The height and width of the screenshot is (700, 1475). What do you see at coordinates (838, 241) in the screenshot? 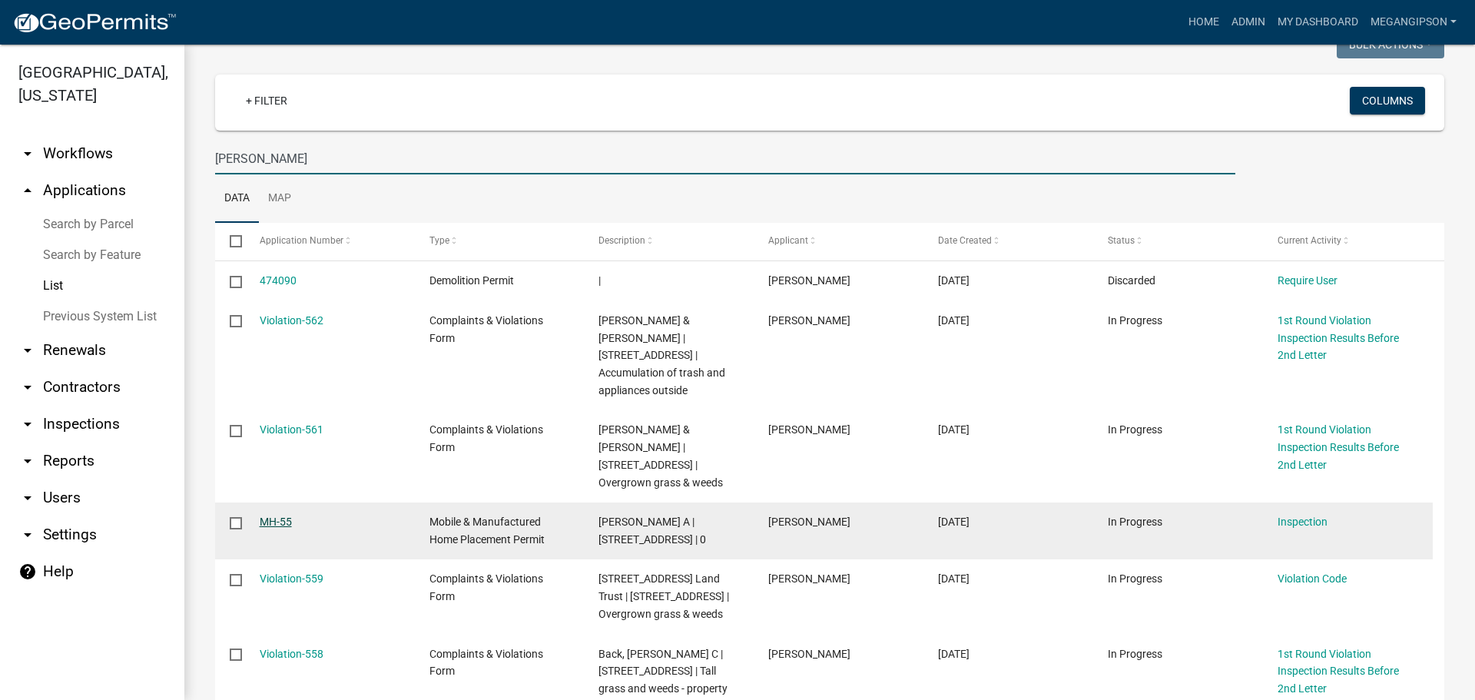
I see `datatable-header-cell: Applicant` at bounding box center [838, 241].